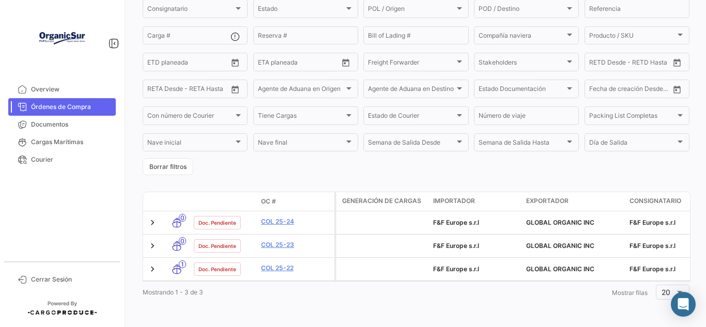  Describe the element at coordinates (382, 201) in the screenshot. I see `span: Generación de cargas` at that location.